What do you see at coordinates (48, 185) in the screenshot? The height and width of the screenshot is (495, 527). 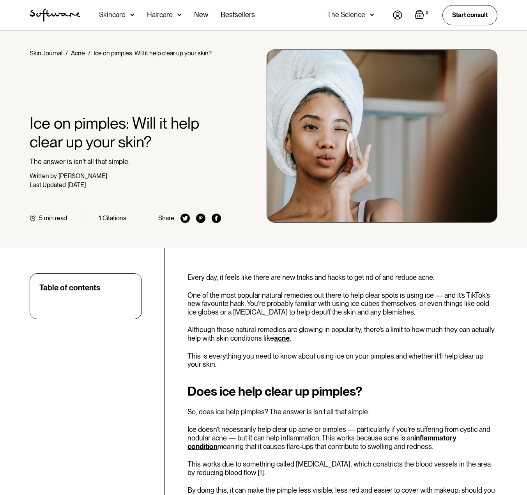 I see `div: Last Updated` at bounding box center [48, 185].